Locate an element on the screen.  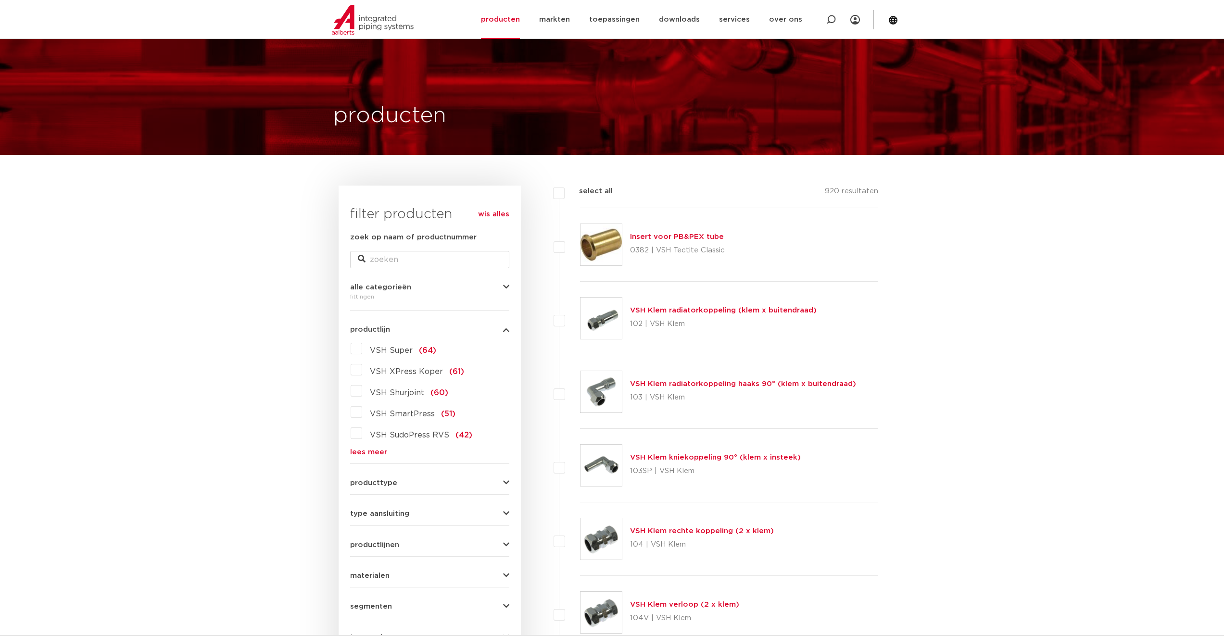
p: 0382 | VSH Tectite Classic is located at coordinates (677, 251).